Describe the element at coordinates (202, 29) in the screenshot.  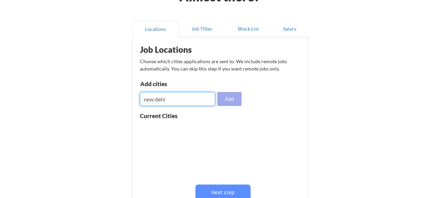
I see `button: Job Titles` at that location.